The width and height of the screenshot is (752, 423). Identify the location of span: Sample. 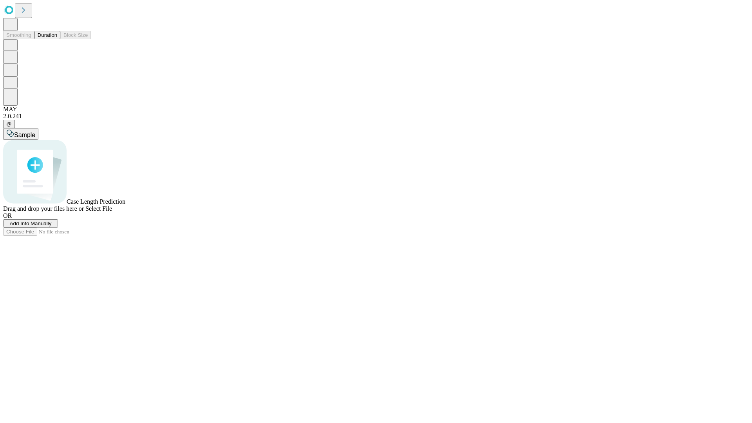
(25, 135).